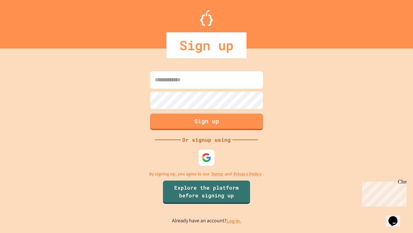  I want to click on img: google-icon.svg, so click(207, 157).